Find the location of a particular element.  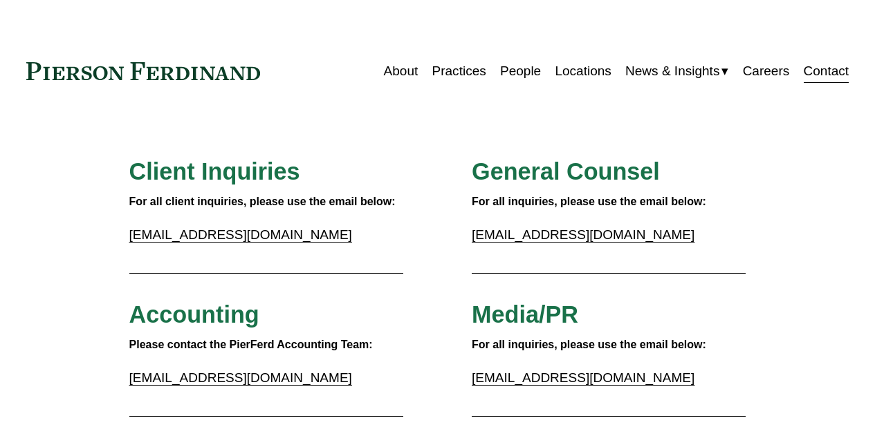

a: Practices is located at coordinates (459, 71).